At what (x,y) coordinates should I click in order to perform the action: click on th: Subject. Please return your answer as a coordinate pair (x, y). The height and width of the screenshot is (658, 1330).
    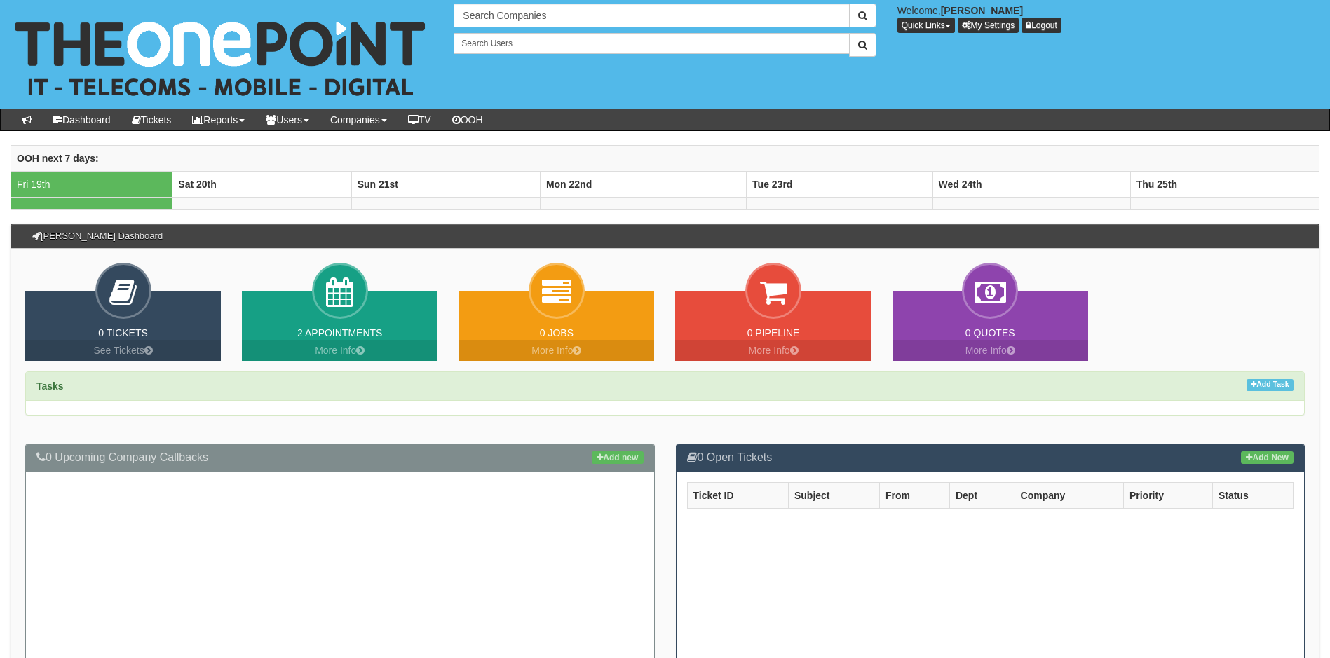
    Looking at the image, I should click on (834, 495).